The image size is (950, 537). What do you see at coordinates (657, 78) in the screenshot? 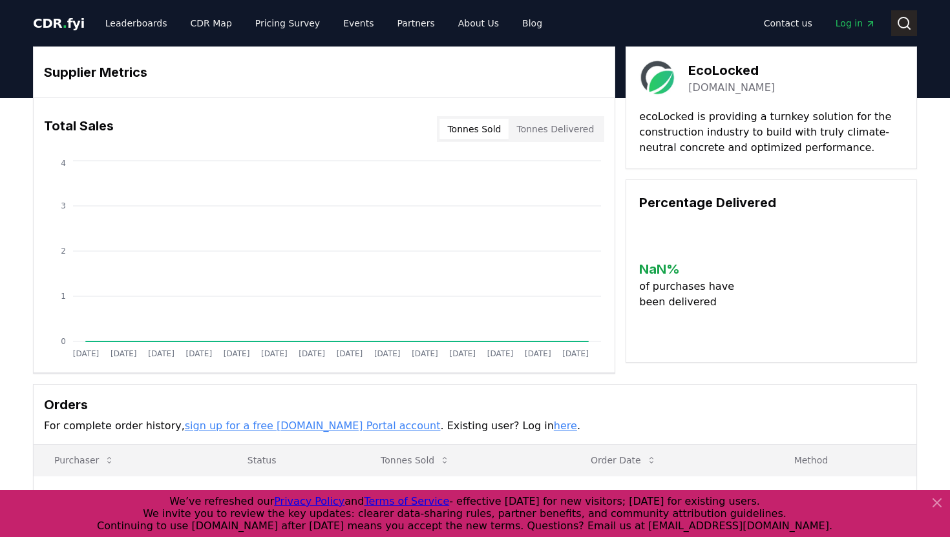
I see `img: EcoLocked-logo` at bounding box center [657, 78].